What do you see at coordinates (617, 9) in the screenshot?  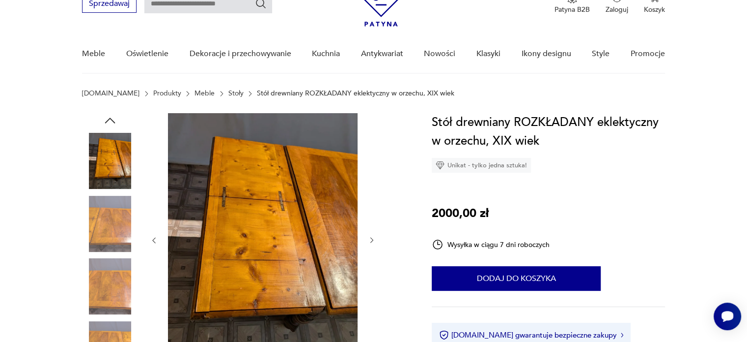 I see `p: Zaloguj` at bounding box center [617, 9].